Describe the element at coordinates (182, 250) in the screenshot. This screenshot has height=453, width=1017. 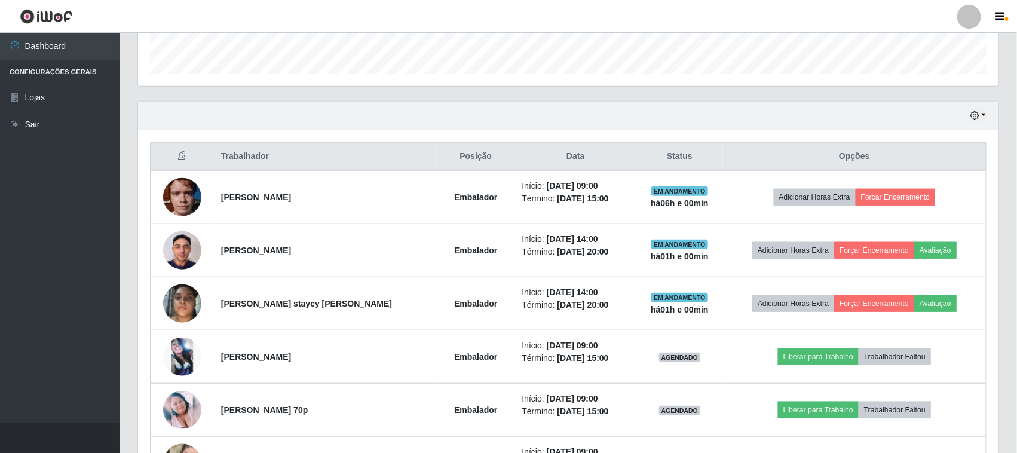
I see `img: 1754834692100.jpeg` at that location.